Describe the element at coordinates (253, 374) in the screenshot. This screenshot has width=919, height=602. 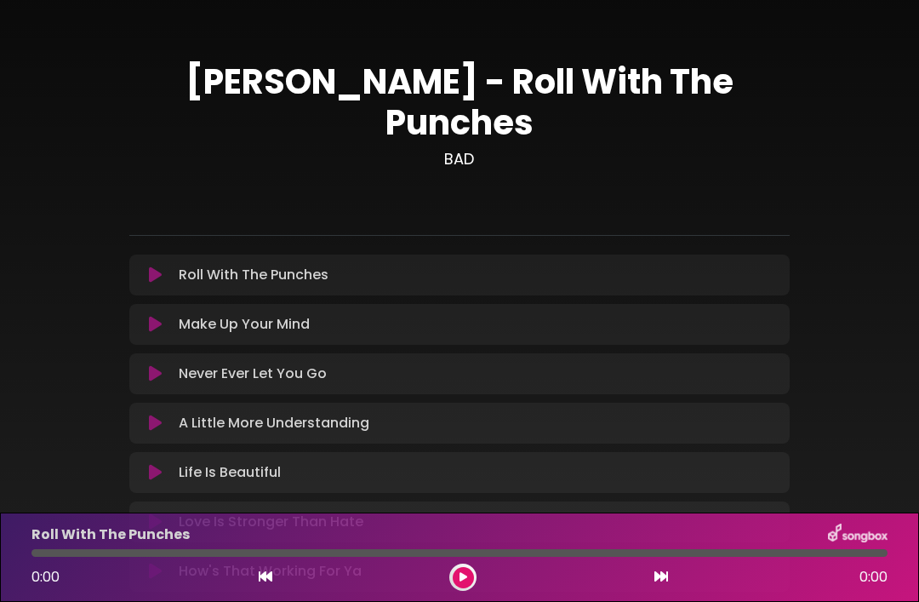
I see `p: Never Ever Let You Go` at that location.